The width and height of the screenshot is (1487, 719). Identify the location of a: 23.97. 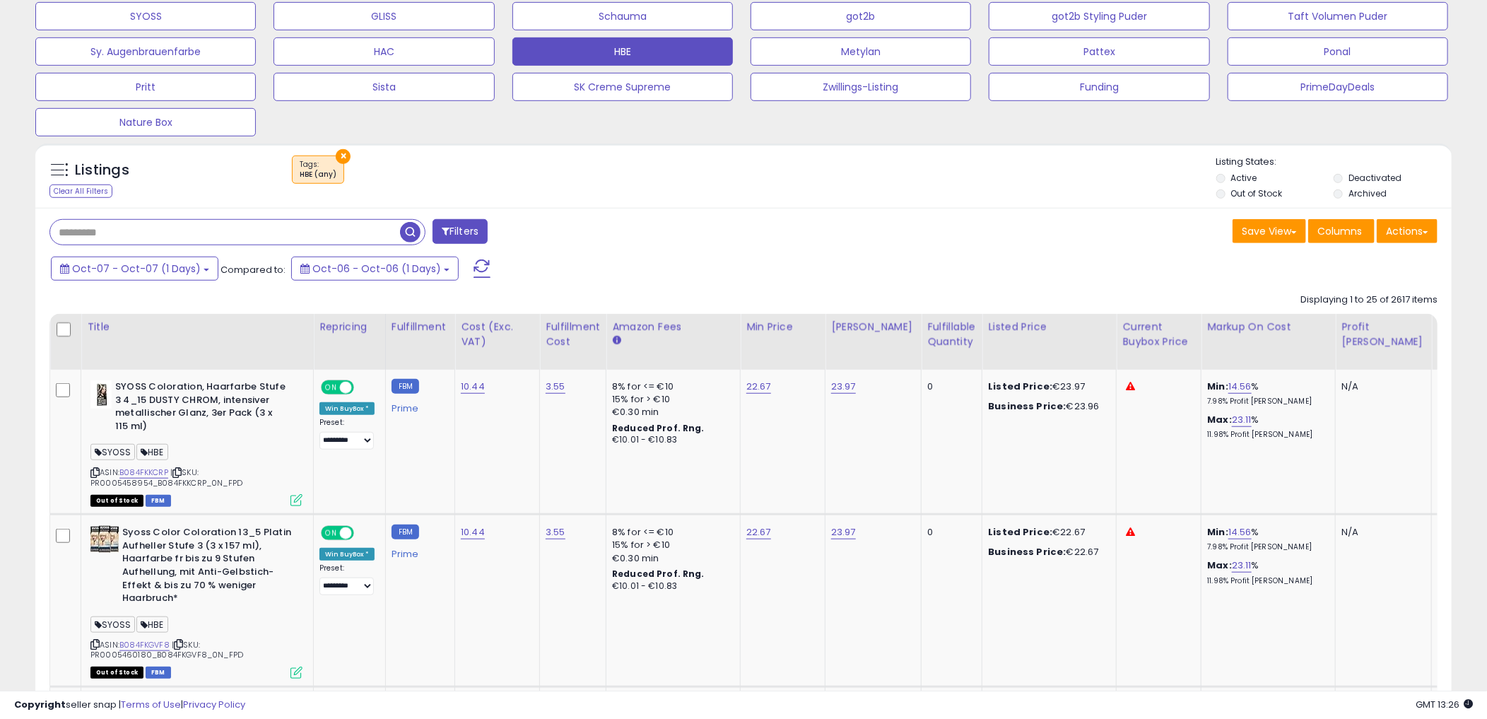
(843, 387).